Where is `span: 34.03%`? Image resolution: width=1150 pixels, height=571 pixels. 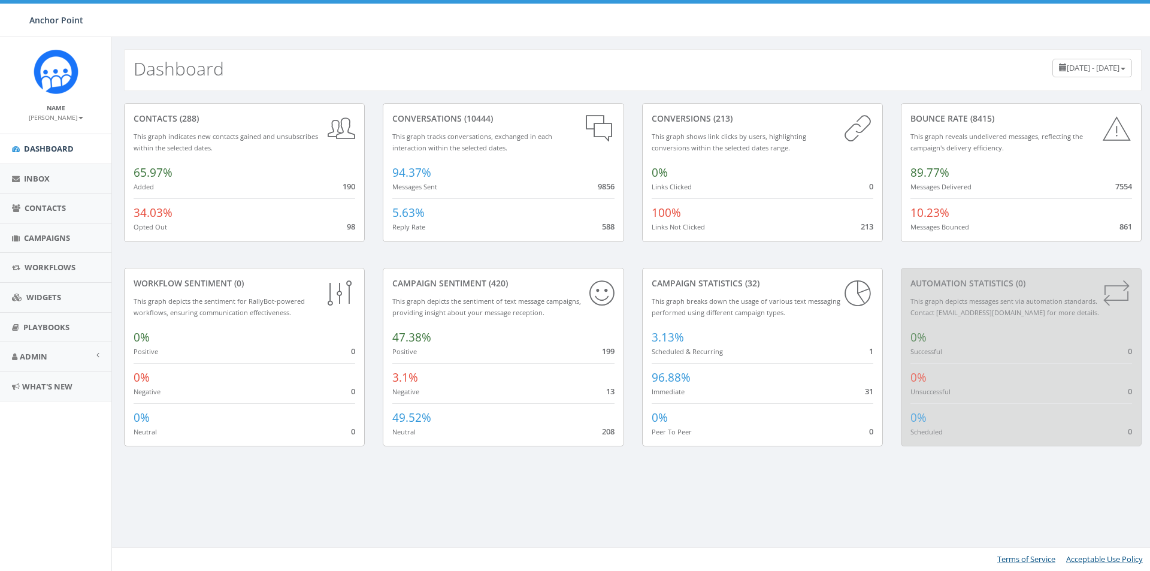
span: 34.03% is located at coordinates (153, 213).